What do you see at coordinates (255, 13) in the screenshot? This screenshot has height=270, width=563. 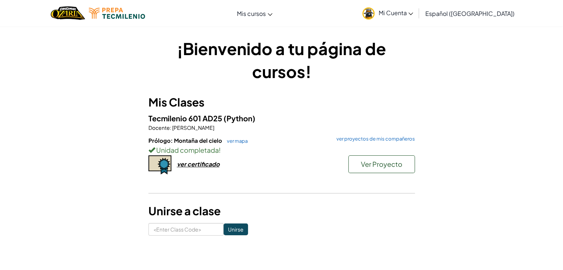 I see `a: Mis cursos` at bounding box center [255, 13].